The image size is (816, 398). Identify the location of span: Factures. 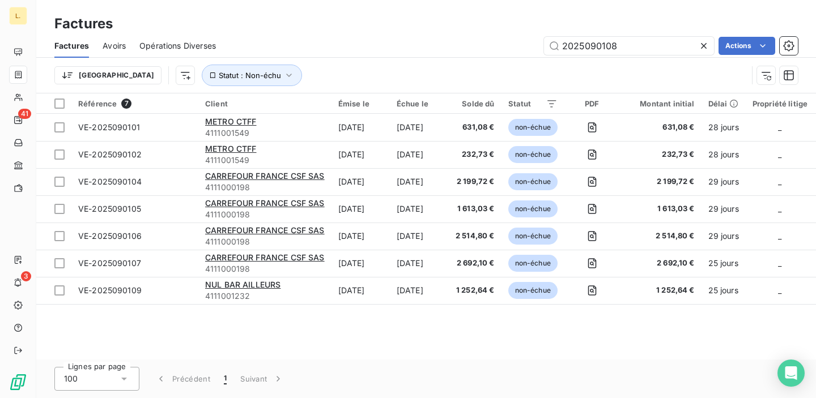
(71, 46).